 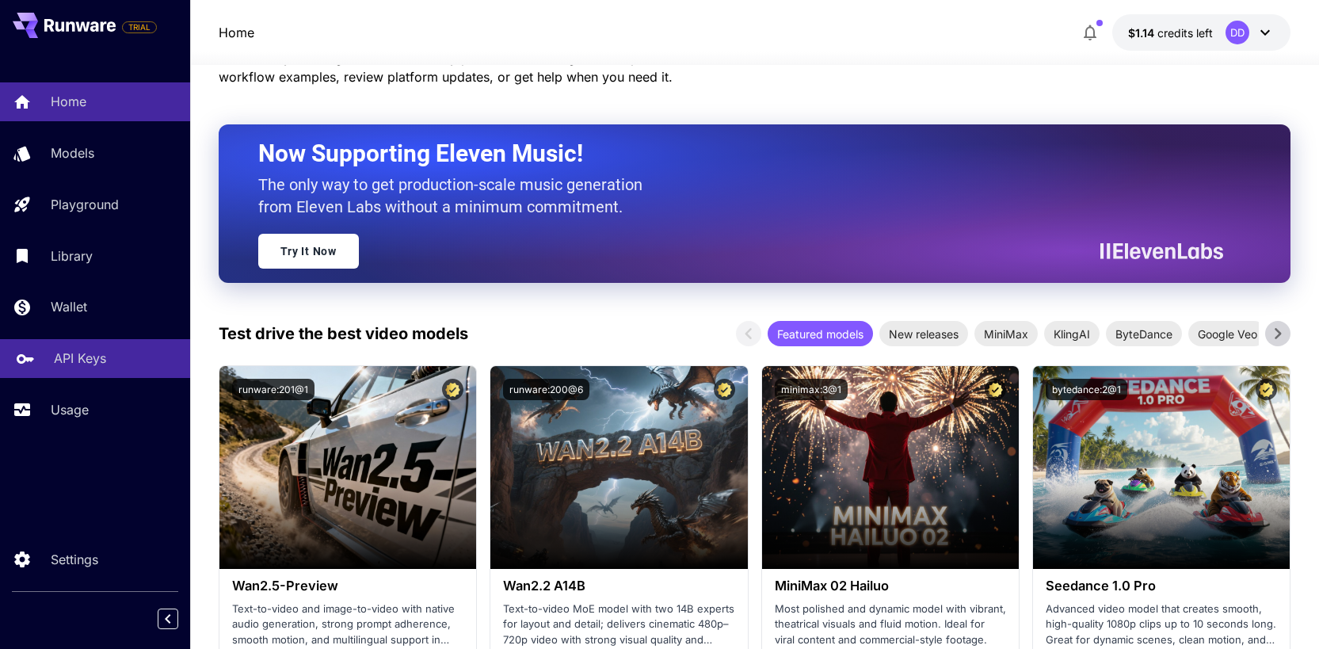 I want to click on a: Try It Now, so click(x=308, y=251).